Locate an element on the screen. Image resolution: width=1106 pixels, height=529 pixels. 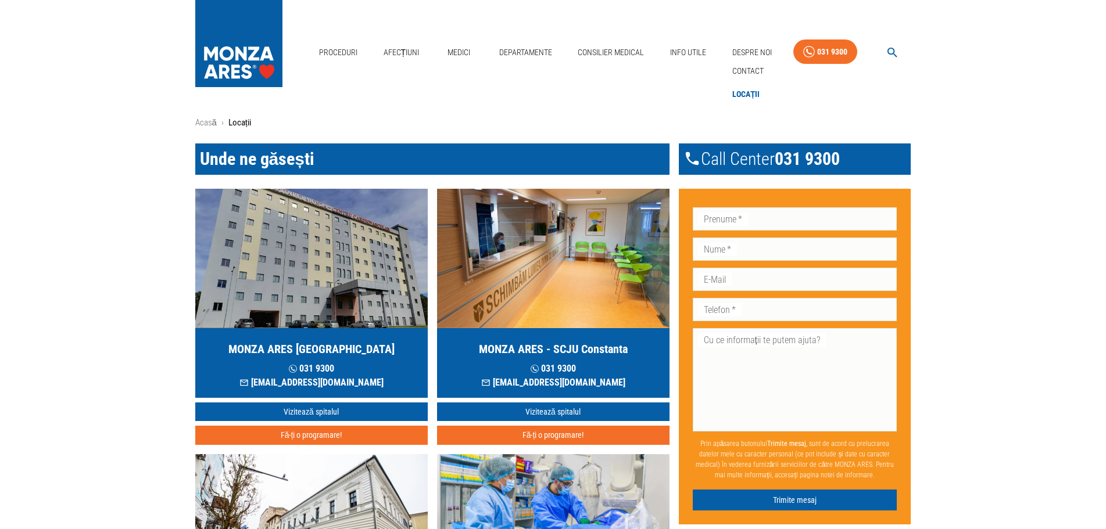
img: MONZA ARES Constanta is located at coordinates (553, 259).